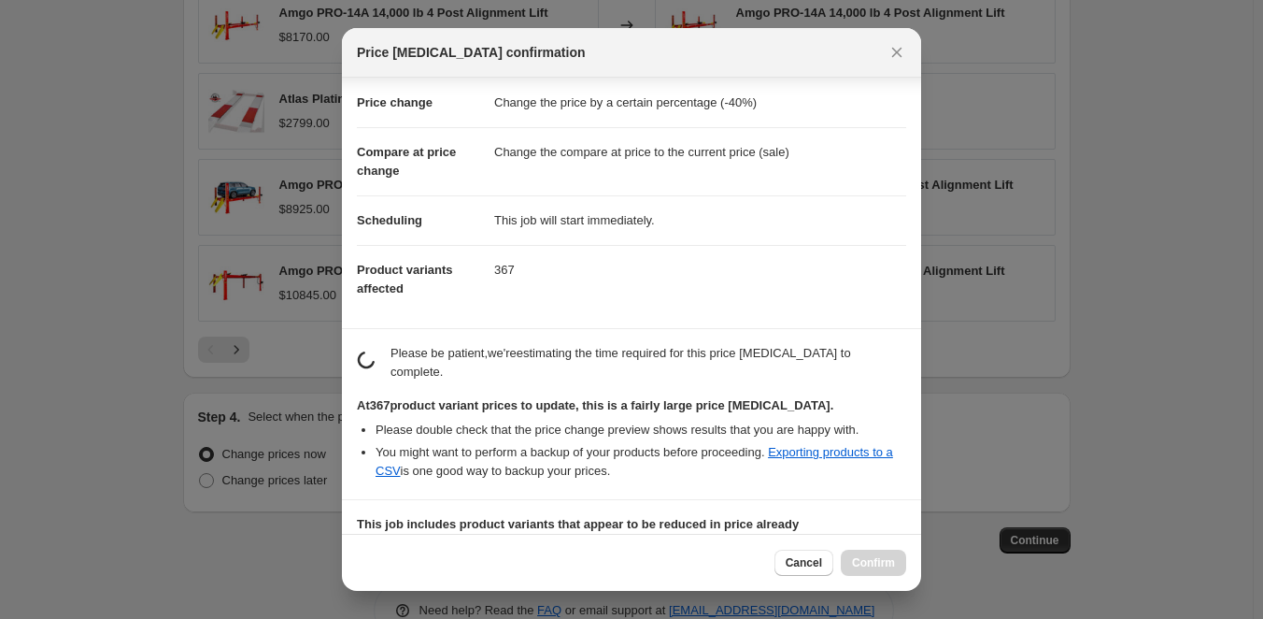 Image resolution: width=1263 pixels, height=619 pixels. What do you see at coordinates (700, 151) in the screenshot?
I see `dd: Change the compare at price to the current price (sale)` at bounding box center [700, 151].